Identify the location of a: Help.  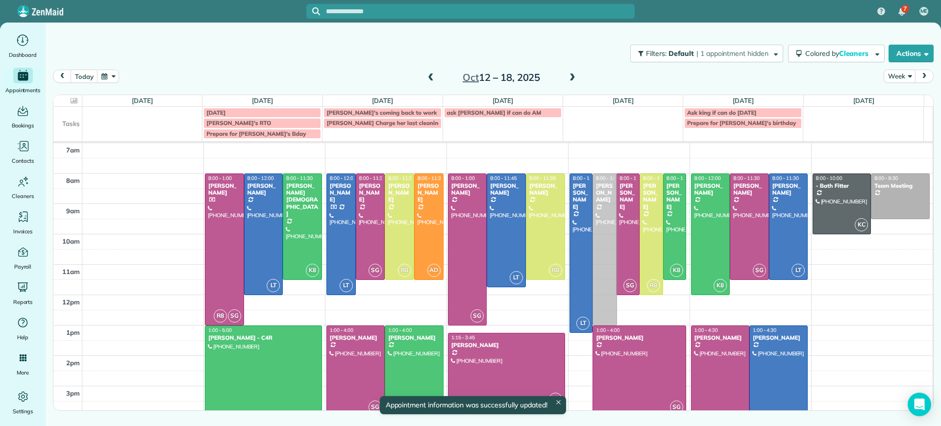
(23, 328).